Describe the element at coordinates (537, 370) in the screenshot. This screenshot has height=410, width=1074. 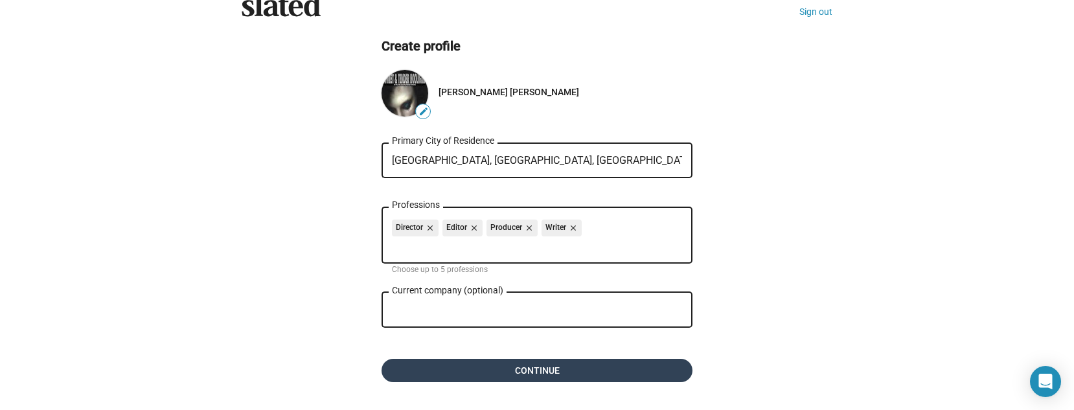
I see `span: Continue` at that location.